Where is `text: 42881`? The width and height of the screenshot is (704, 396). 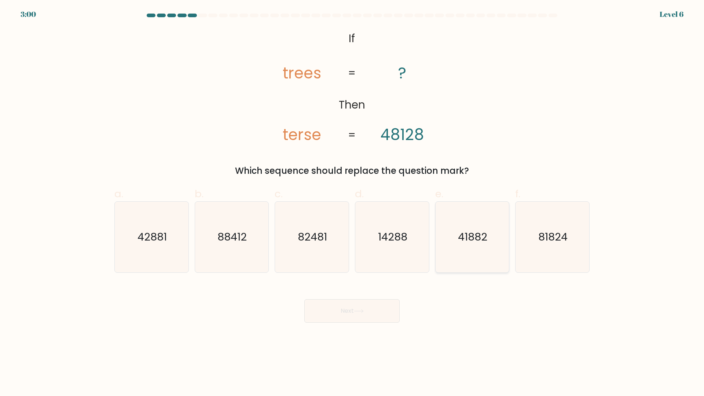
text: 42881 is located at coordinates (152, 237).